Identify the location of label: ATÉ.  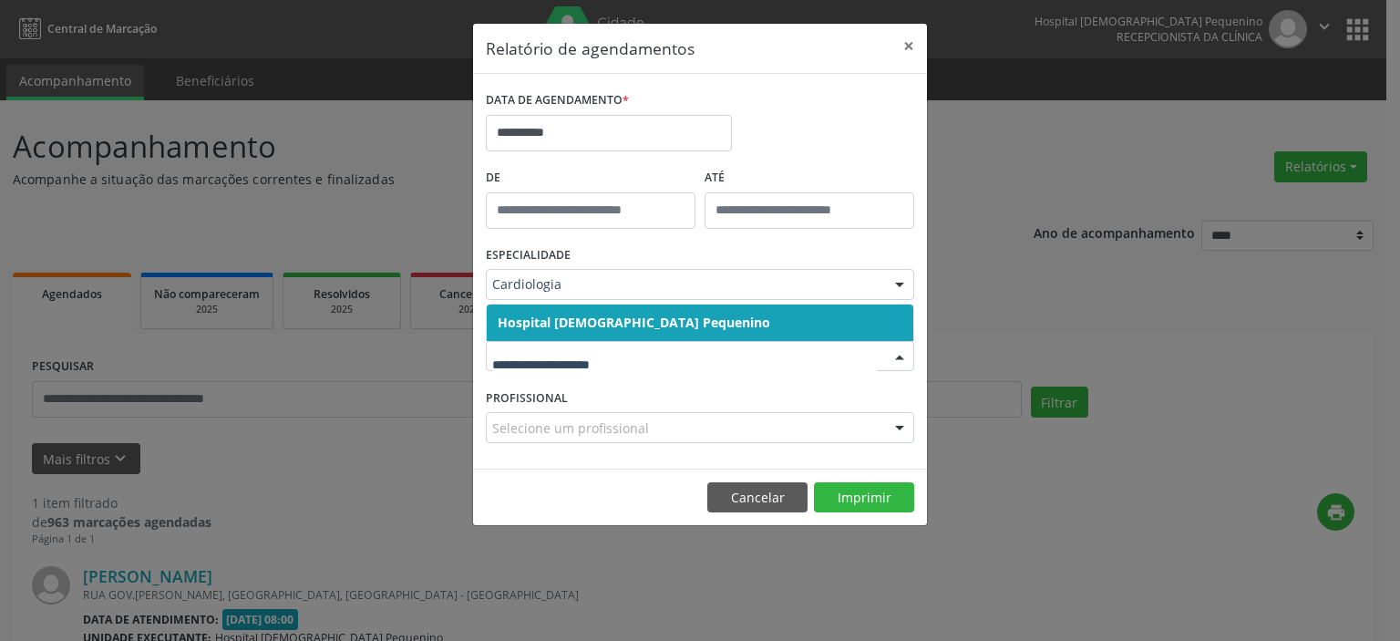
(809, 178).